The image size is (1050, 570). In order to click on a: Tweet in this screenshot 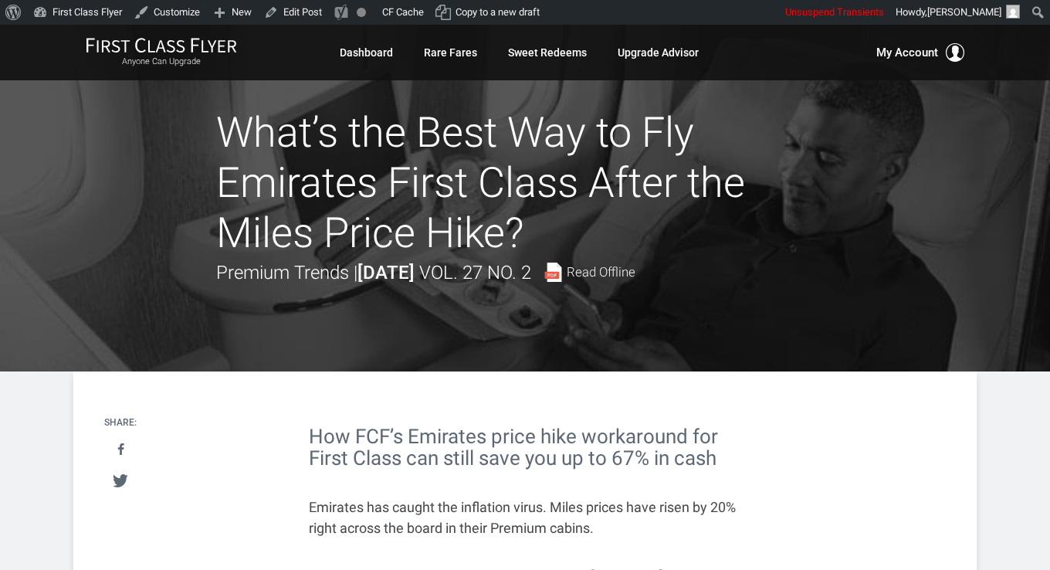, I will do `click(120, 480)`.